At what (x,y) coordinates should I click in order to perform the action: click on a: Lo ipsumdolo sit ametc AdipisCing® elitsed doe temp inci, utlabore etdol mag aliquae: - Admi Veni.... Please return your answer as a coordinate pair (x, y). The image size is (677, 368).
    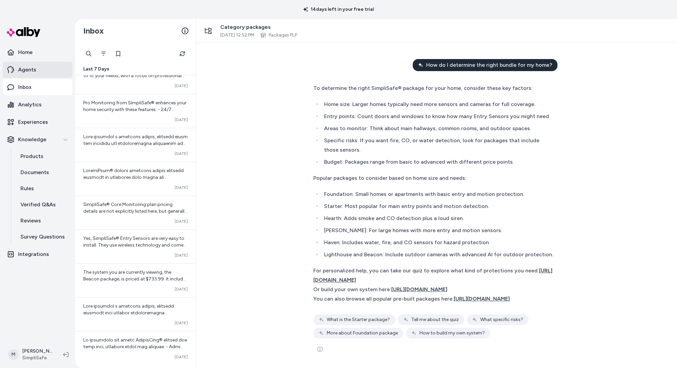
    Looking at the image, I should click on (135, 348).